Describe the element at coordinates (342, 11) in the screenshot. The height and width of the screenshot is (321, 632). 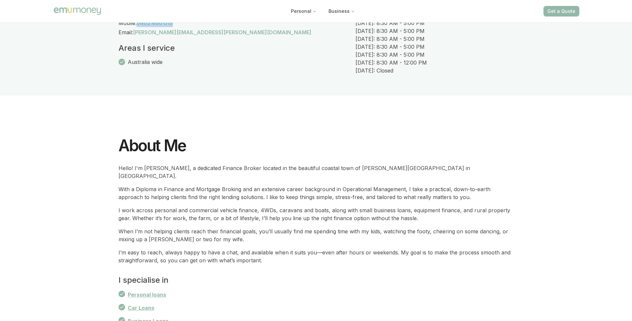
I see `button: Business` at that location.